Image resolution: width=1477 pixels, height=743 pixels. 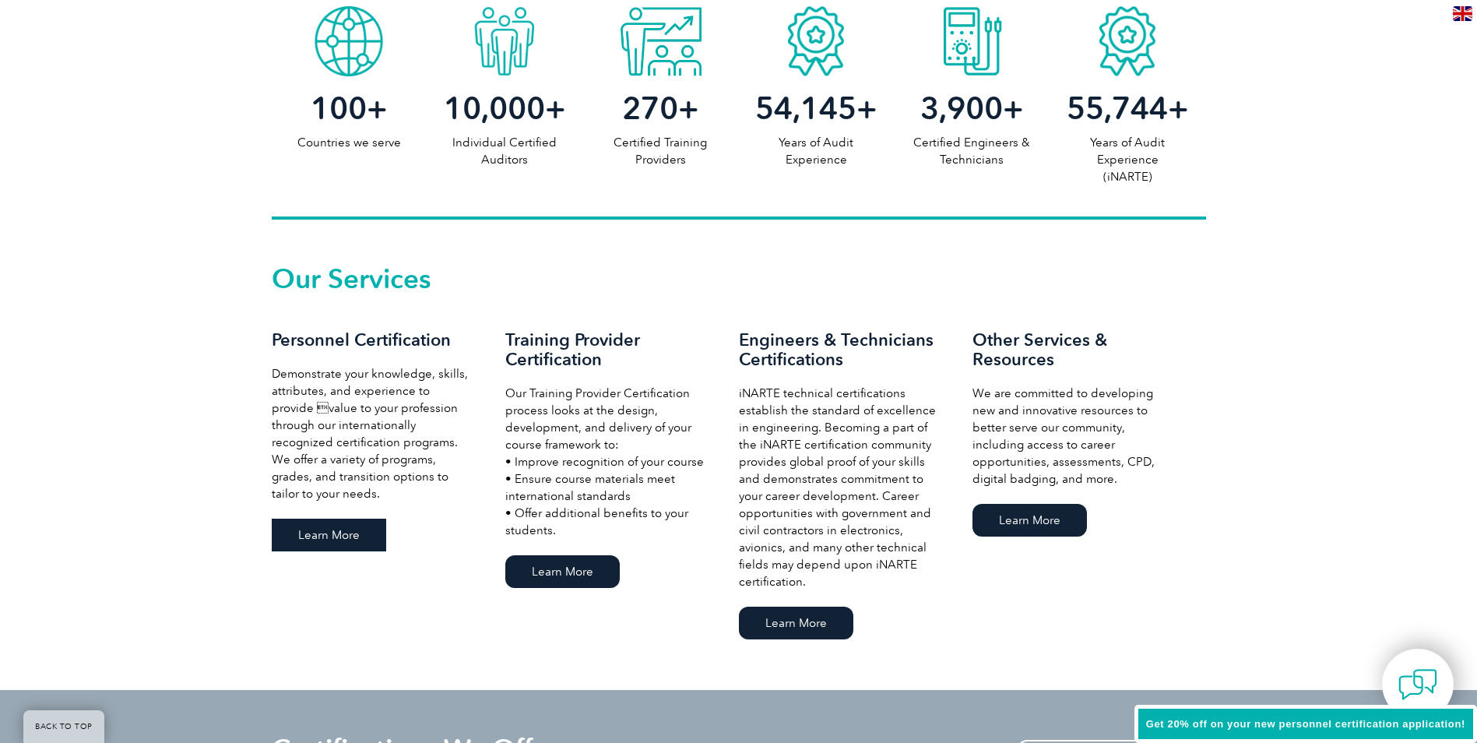 I want to click on img: en, so click(x=1462, y=13).